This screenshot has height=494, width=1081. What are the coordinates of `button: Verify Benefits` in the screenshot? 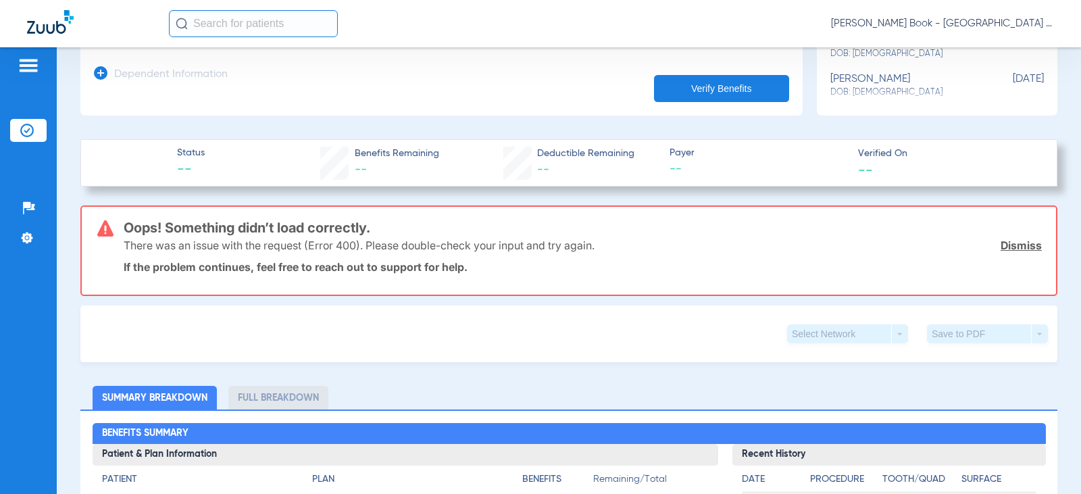 It's located at (722, 89).